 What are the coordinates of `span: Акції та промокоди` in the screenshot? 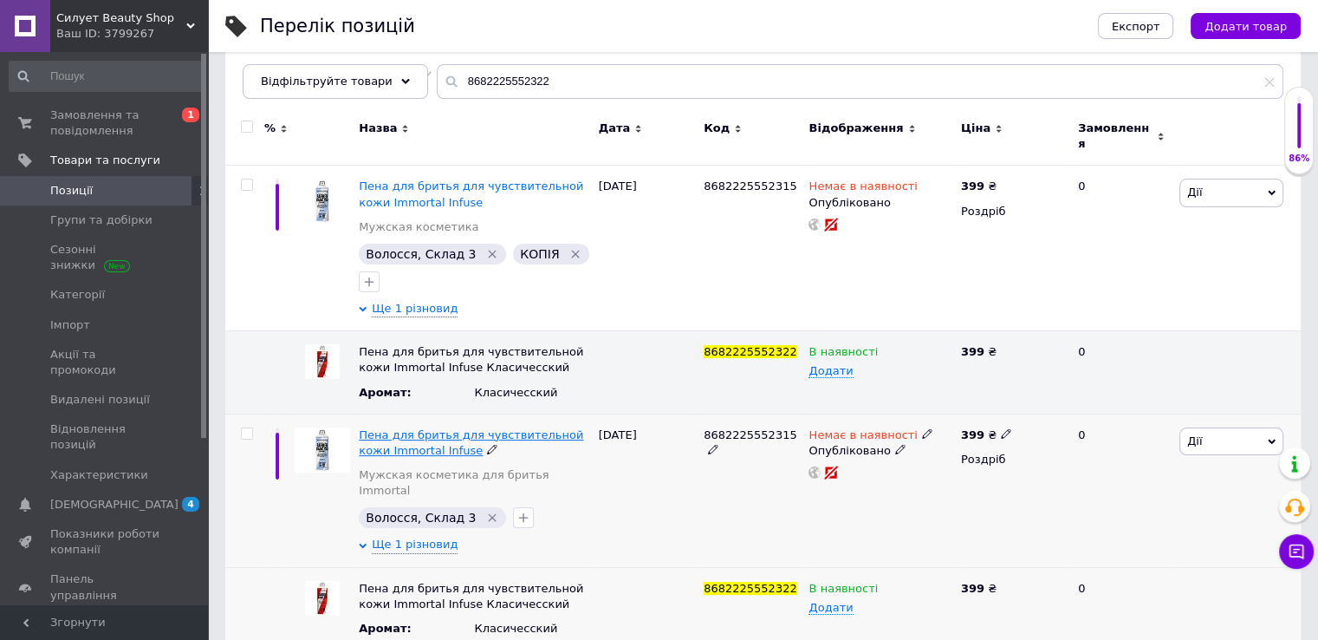 It's located at (105, 362).